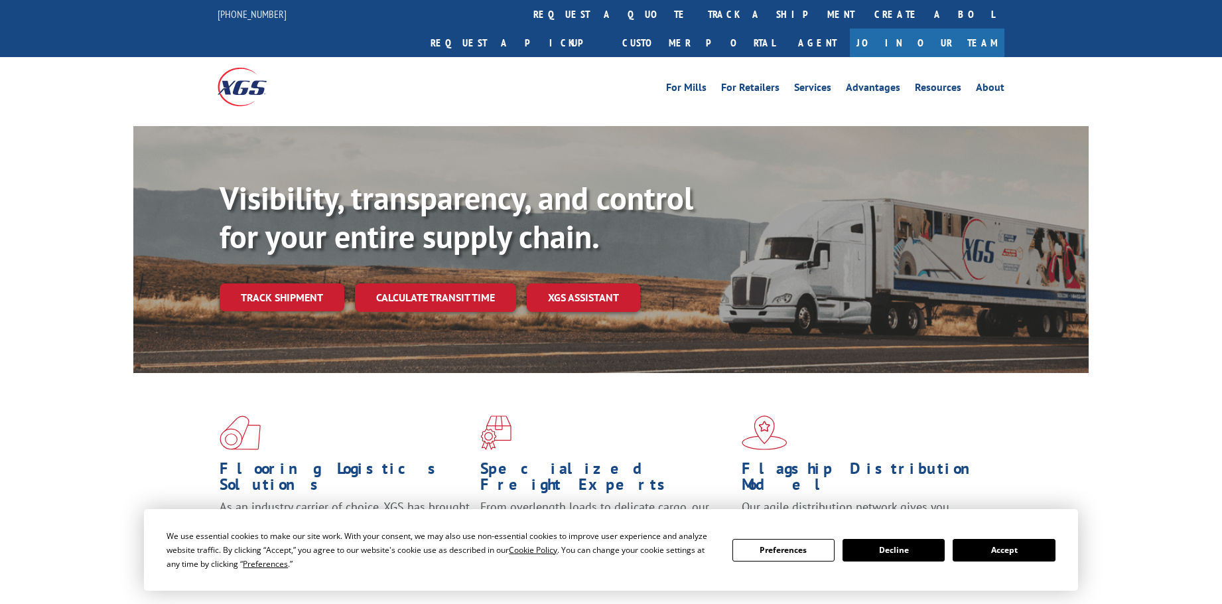 The width and height of the screenshot is (1222, 604). I want to click on a: Track shipment, so click(282, 297).